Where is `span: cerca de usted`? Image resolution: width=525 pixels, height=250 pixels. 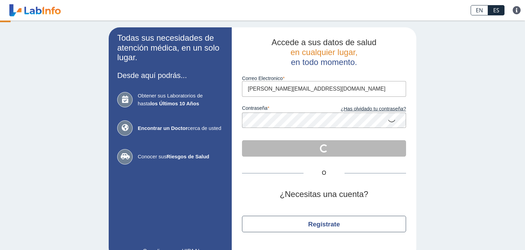
span: cerca de usted is located at coordinates (180, 128).